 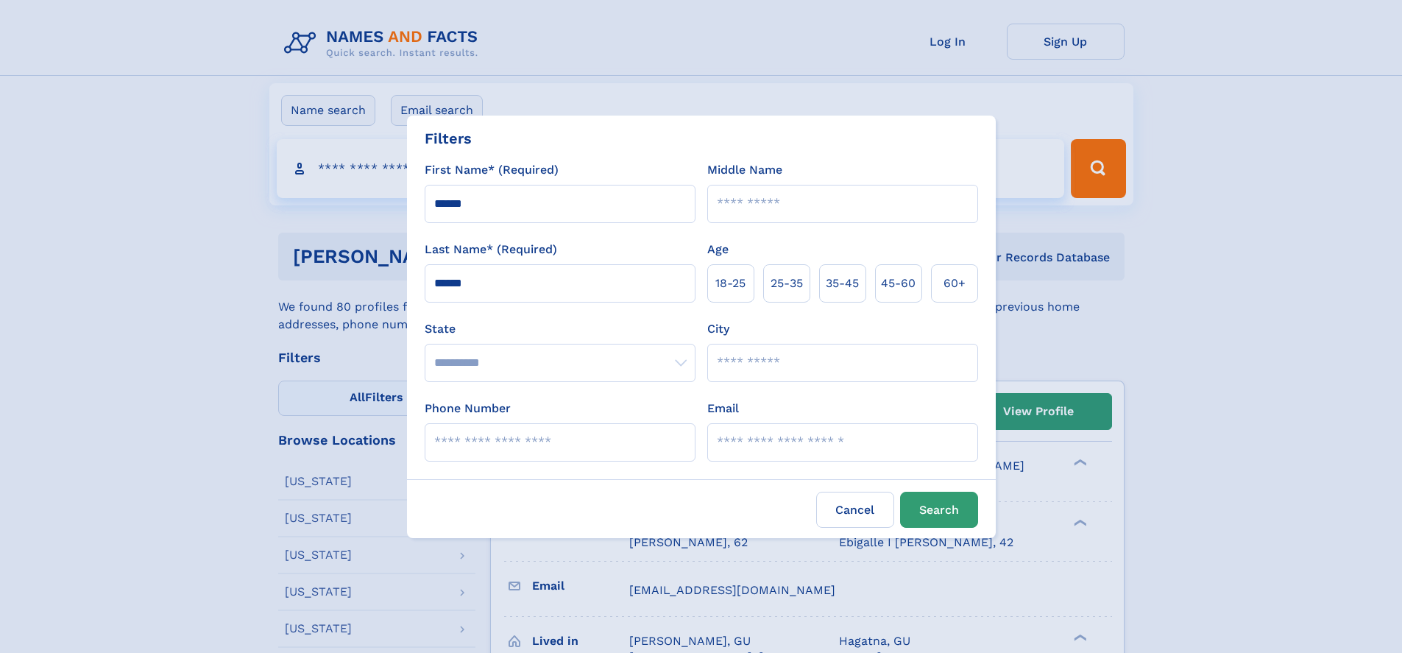 What do you see at coordinates (855, 509) in the screenshot?
I see `label: Cancel` at bounding box center [855, 509].